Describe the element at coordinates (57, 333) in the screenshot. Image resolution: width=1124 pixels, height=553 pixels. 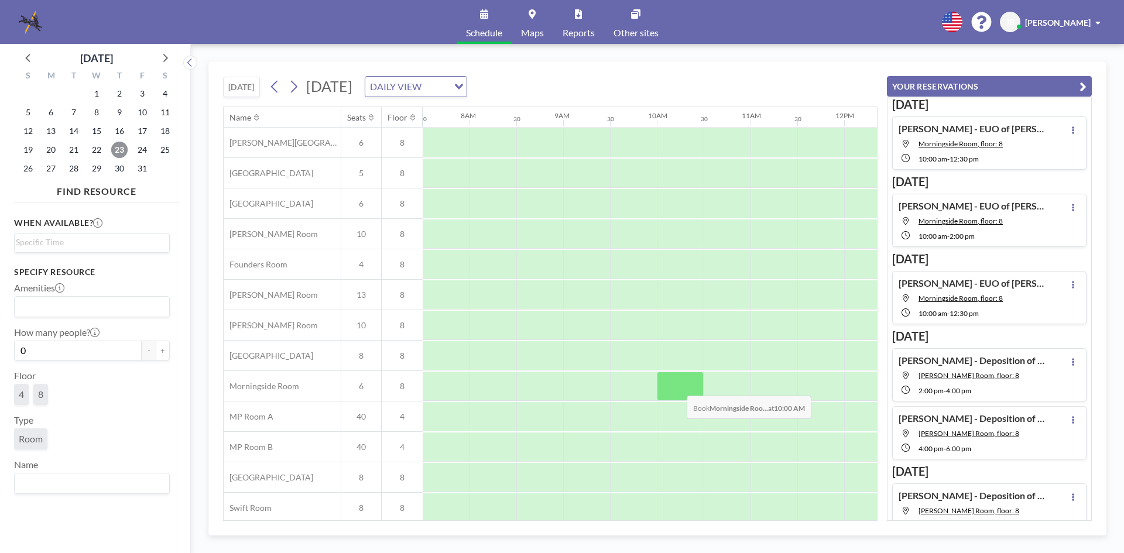
I see `label: How many people?` at that location.